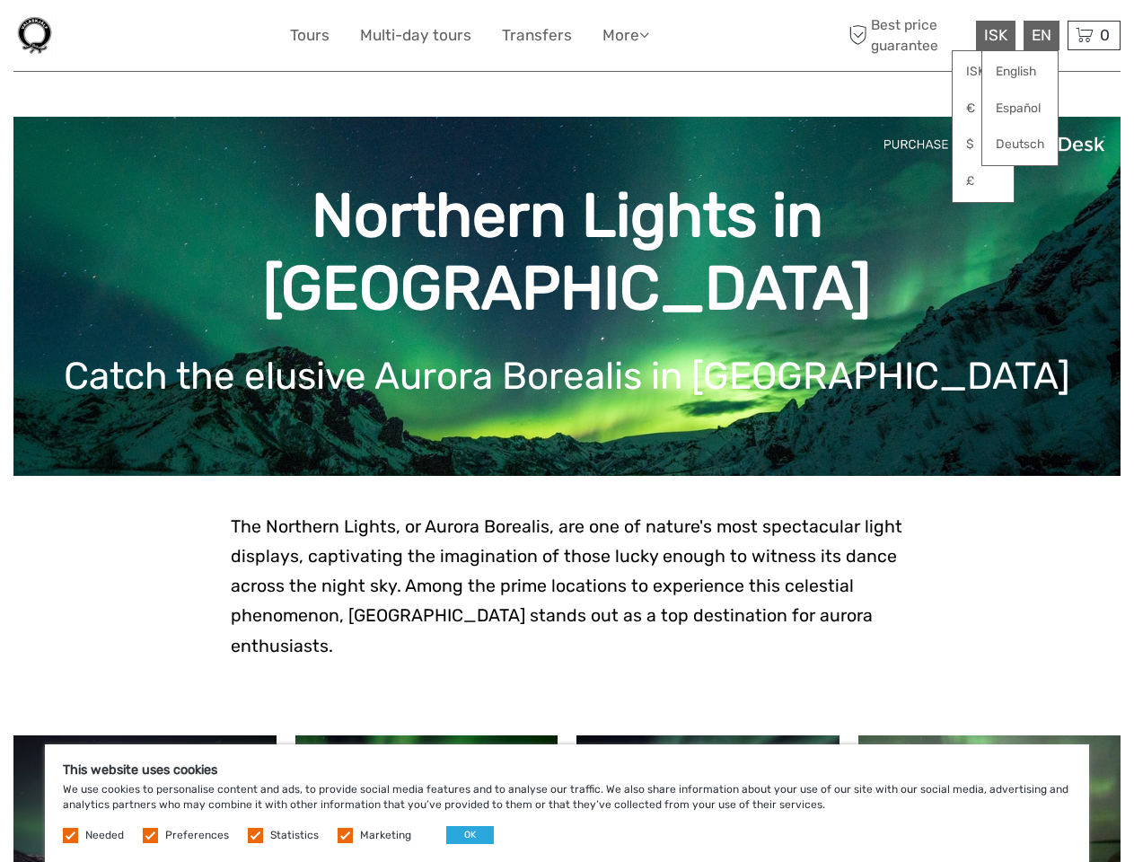 The height and width of the screenshot is (862, 1134). What do you see at coordinates (114, 39) in the screenshot?
I see `p: We're away right now. Please check back later!` at bounding box center [114, 39].